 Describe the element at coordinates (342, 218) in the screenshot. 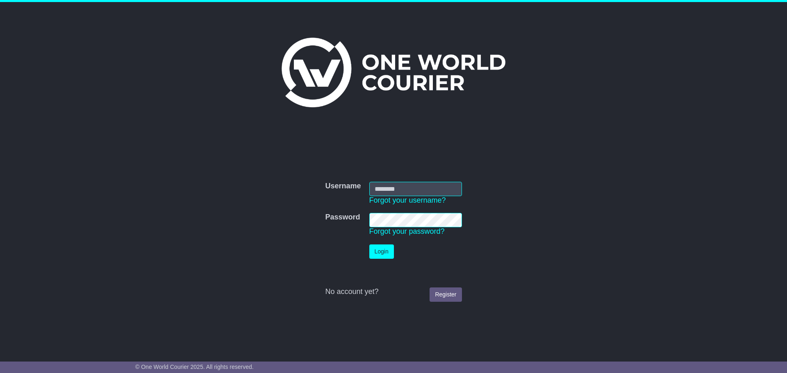

I see `label: Password` at that location.